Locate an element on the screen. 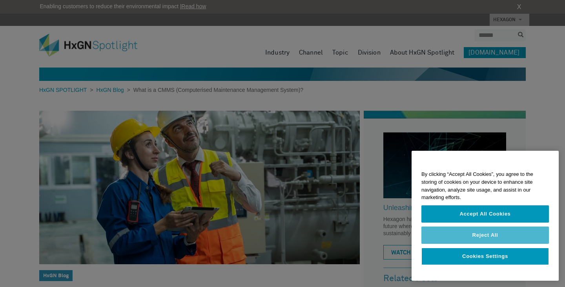 This screenshot has width=565, height=287. div: By clicking “Accept All Cookies”, you agree to the storing of cookies on your device to enhance s... is located at coordinates (485, 186).